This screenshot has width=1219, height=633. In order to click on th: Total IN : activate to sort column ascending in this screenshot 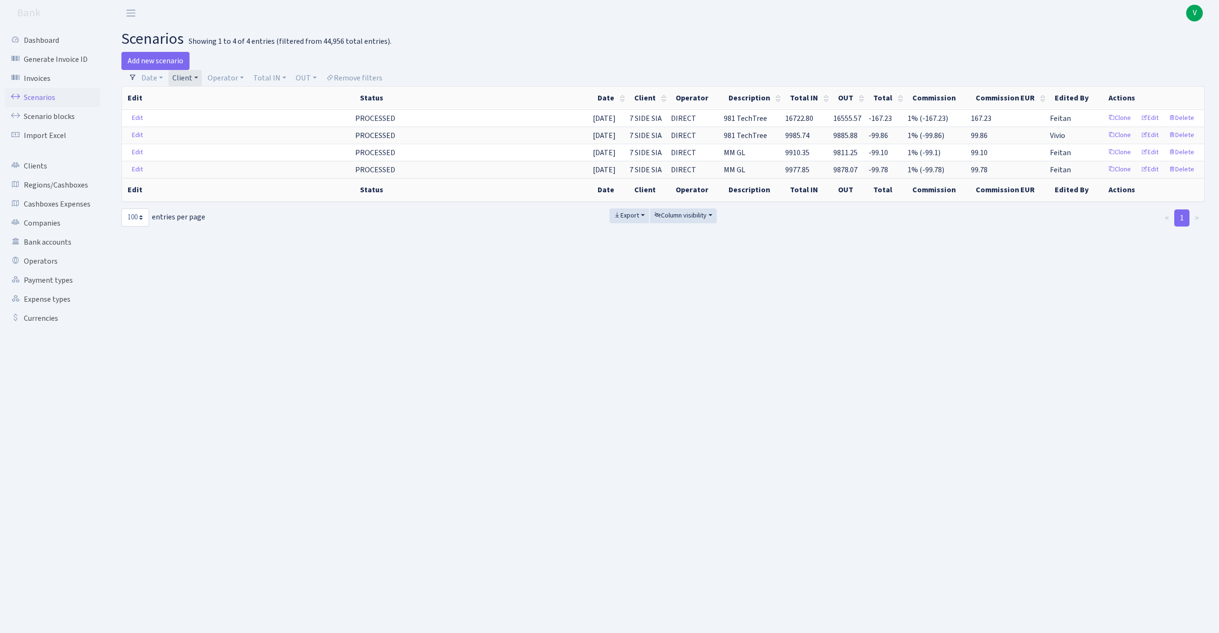, I will do `click(808, 98)`.